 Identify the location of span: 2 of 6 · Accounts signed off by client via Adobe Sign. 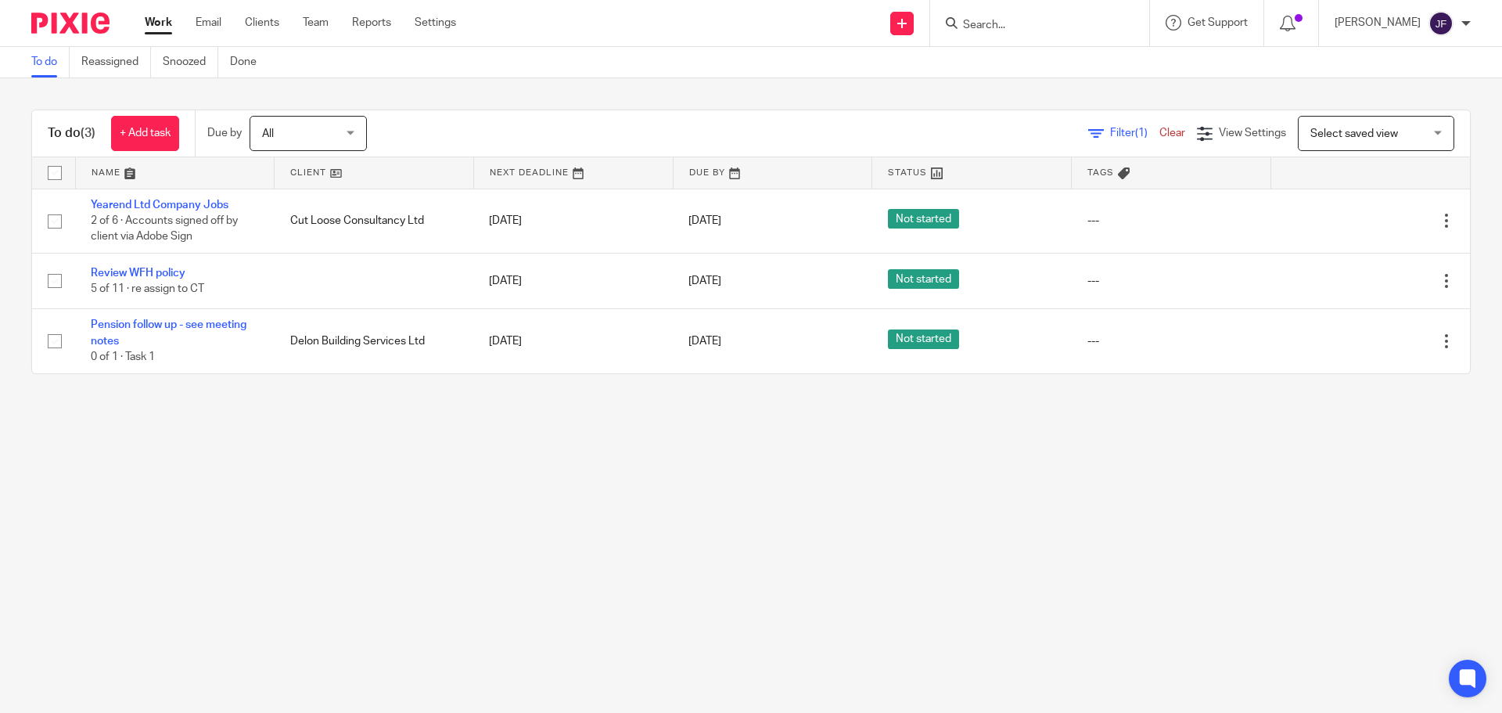
(164, 228).